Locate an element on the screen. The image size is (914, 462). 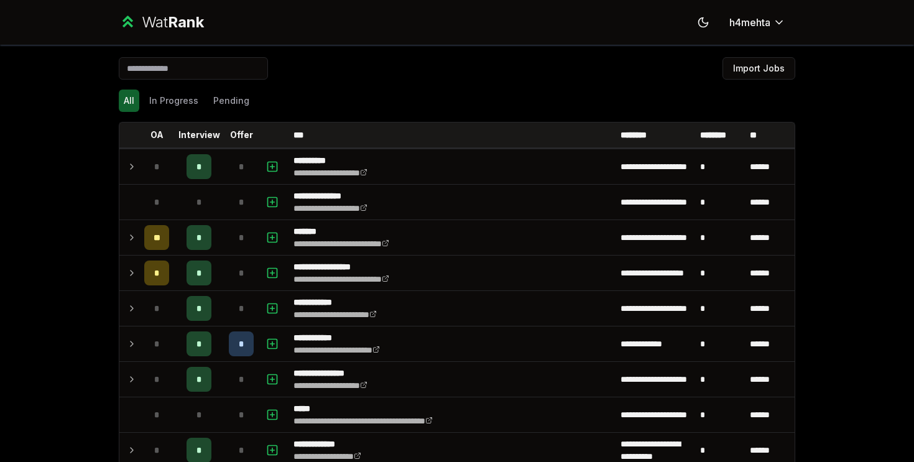
span: h4mehta is located at coordinates (750, 22).